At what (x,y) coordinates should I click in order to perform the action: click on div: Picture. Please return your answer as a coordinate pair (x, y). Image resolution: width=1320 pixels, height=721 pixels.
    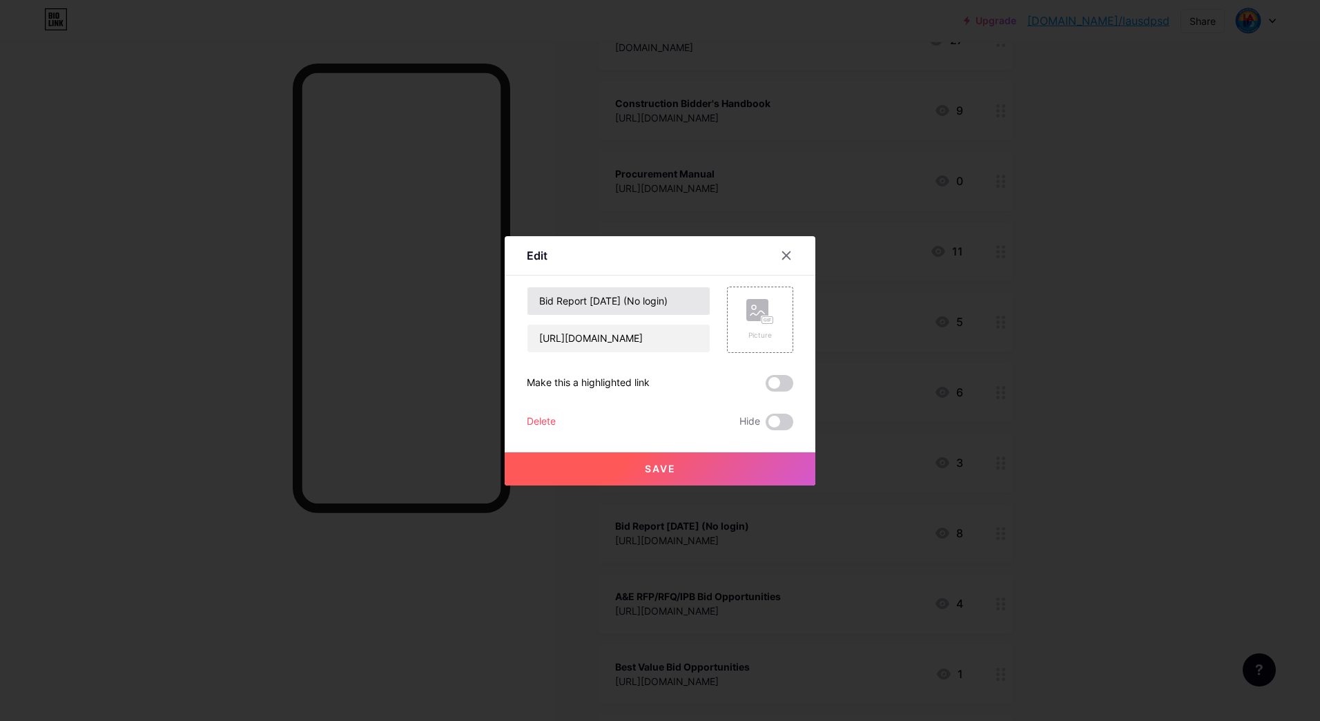
    Looking at the image, I should click on (760, 335).